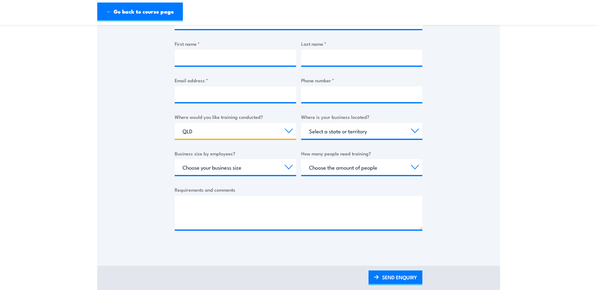 The image size is (597, 290). I want to click on label: Requirements and comments, so click(298, 189).